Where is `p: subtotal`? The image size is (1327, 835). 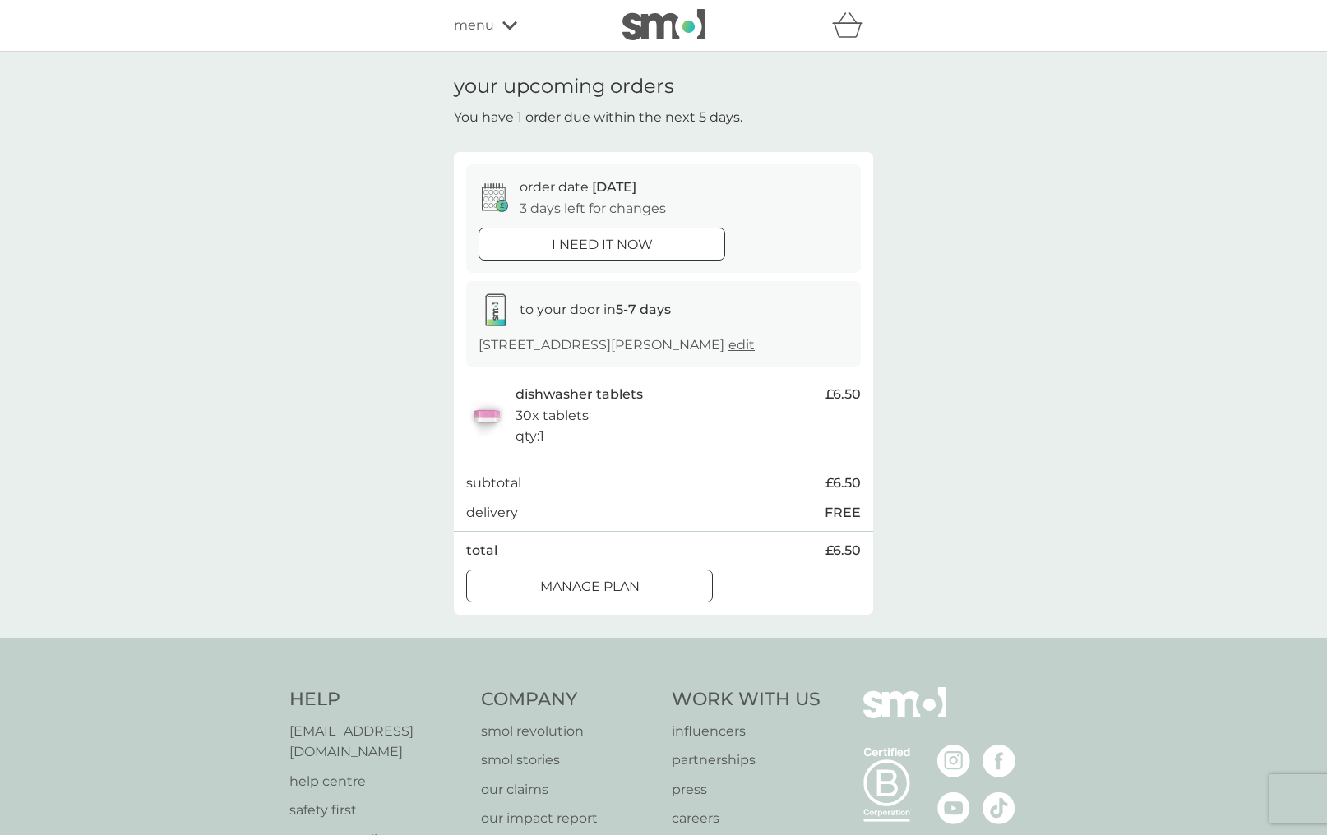 p: subtotal is located at coordinates (493, 484).